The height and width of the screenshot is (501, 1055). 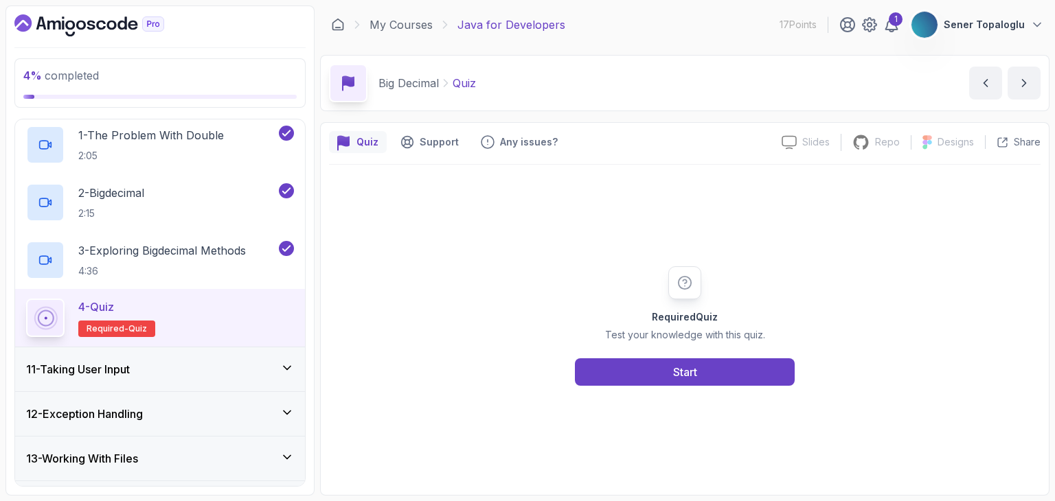 I want to click on span: completed, so click(x=61, y=76).